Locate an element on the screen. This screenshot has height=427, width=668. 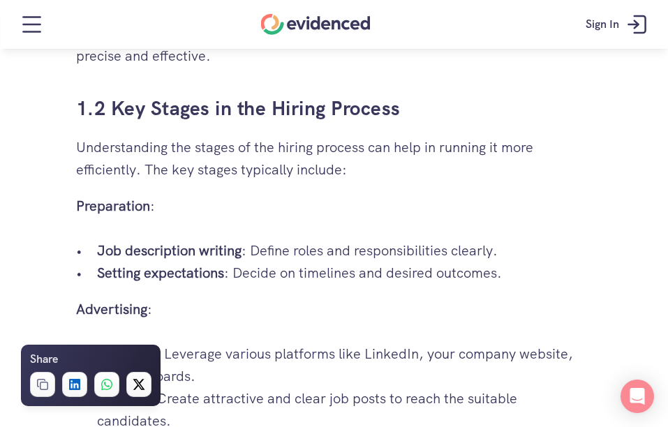
a: Sign In is located at coordinates (618, 24).